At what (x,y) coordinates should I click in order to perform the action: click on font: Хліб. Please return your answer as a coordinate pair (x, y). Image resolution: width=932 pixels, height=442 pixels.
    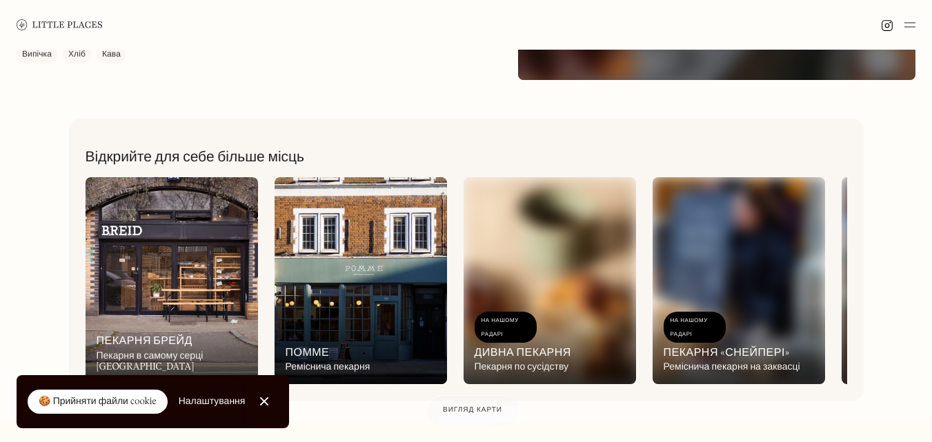
    Looking at the image, I should click on (77, 54).